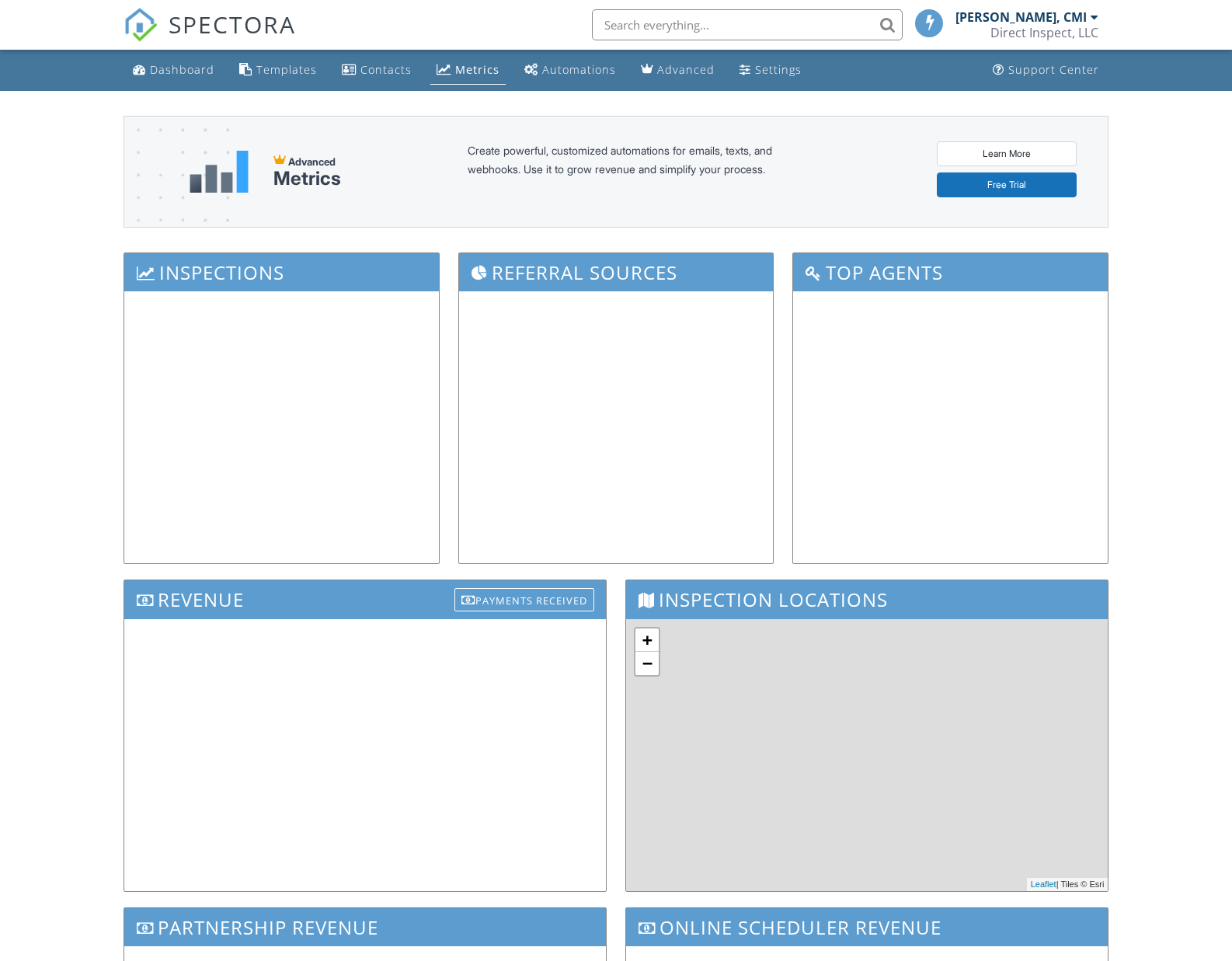  I want to click on a: Metrics, so click(468, 70).